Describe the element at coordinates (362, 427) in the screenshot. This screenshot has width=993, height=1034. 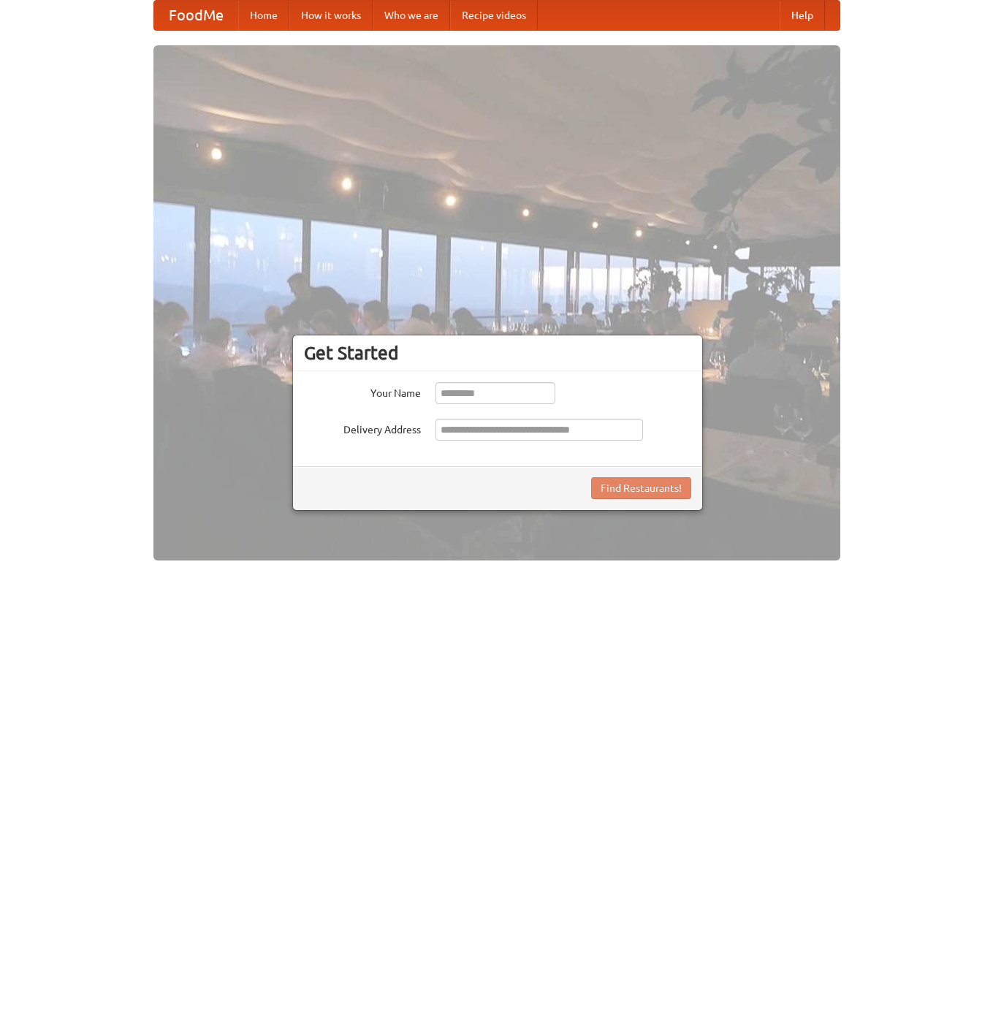
I see `label: Delivery Address` at that location.